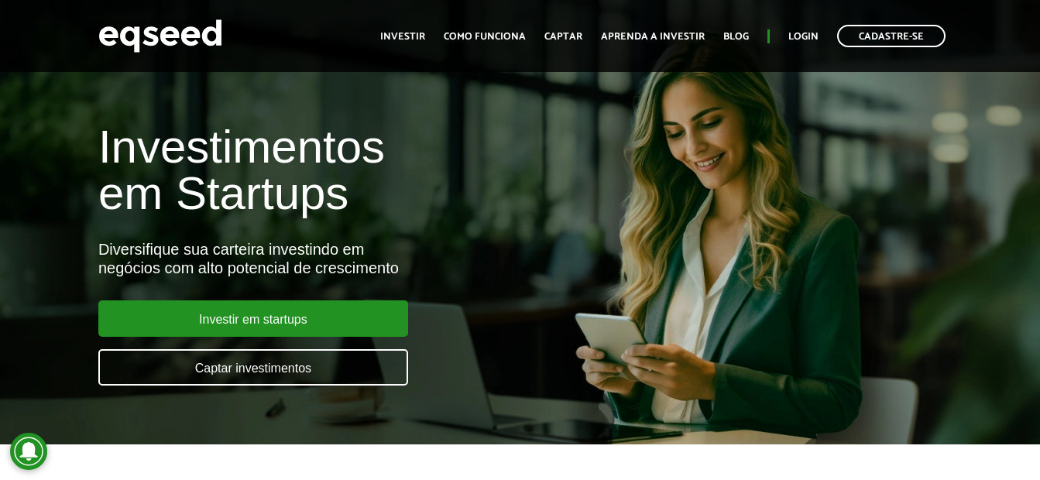 The width and height of the screenshot is (1040, 480). Describe the element at coordinates (347, 170) in the screenshot. I see `h1: Investimentos em Startups` at that location.